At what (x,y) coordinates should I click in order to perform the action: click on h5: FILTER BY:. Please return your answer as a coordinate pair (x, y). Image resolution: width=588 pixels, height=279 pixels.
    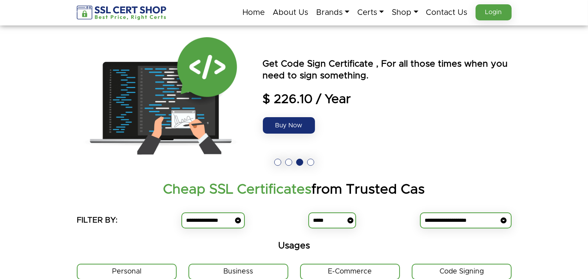
    Looking at the image, I should click on (97, 220).